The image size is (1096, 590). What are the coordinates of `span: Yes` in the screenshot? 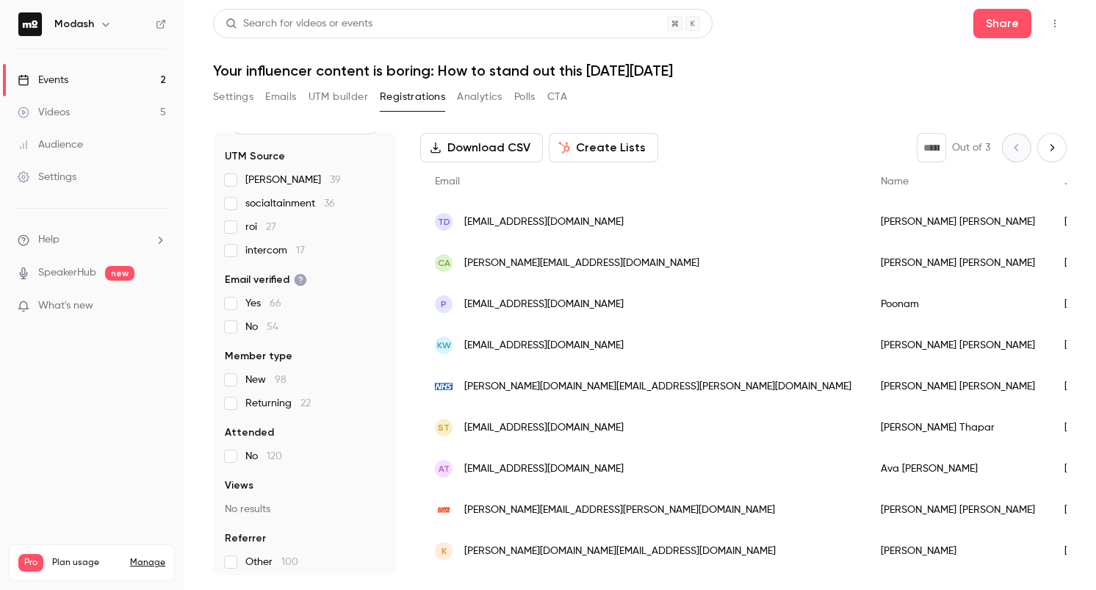 It's located at (263, 304).